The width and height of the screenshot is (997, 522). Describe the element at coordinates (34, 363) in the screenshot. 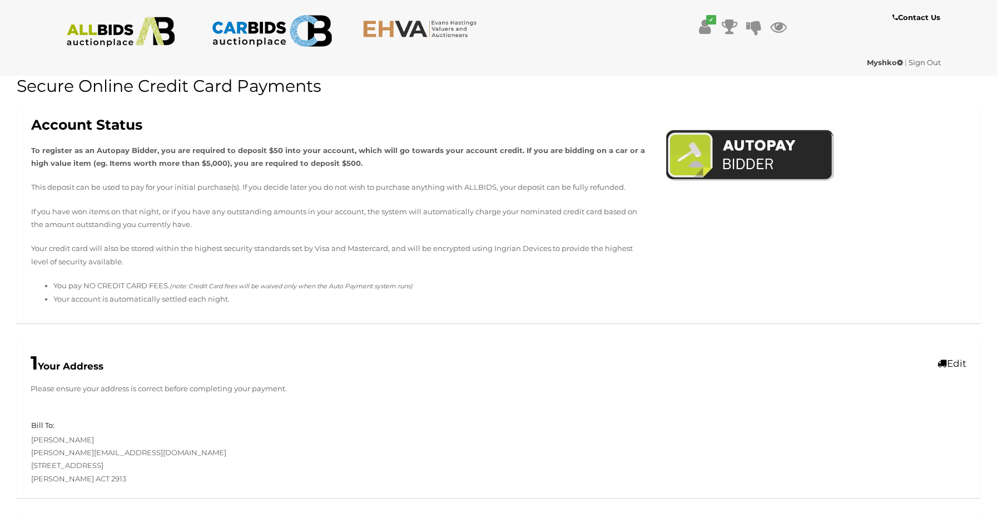

I see `span: 1` at that location.